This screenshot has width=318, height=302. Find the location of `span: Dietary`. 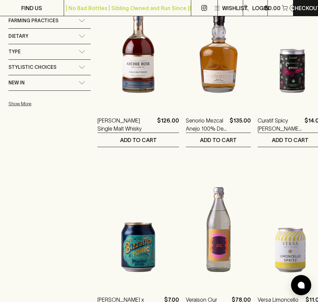

span: Dietary is located at coordinates (18, 36).